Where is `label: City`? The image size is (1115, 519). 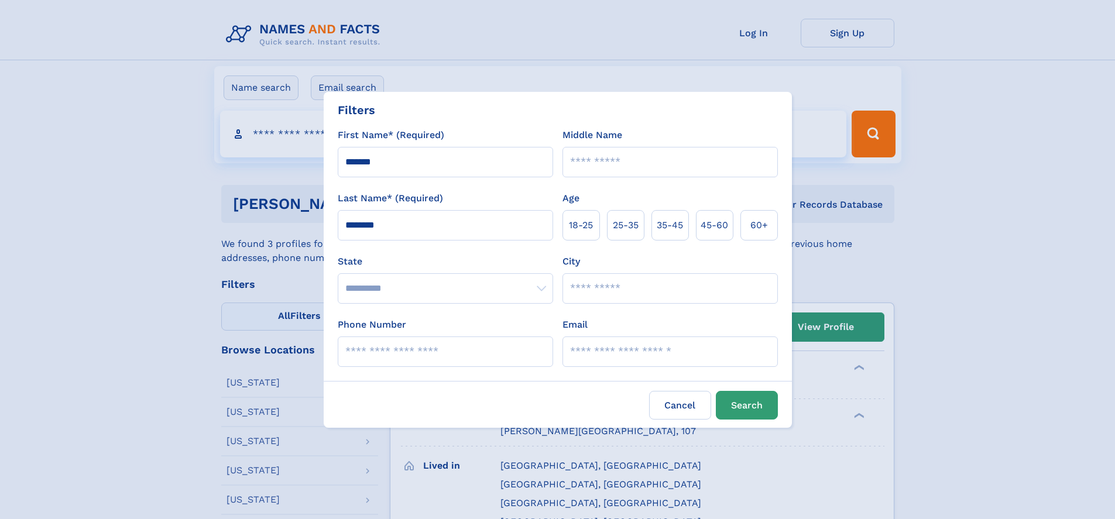
label: City is located at coordinates (571, 262).